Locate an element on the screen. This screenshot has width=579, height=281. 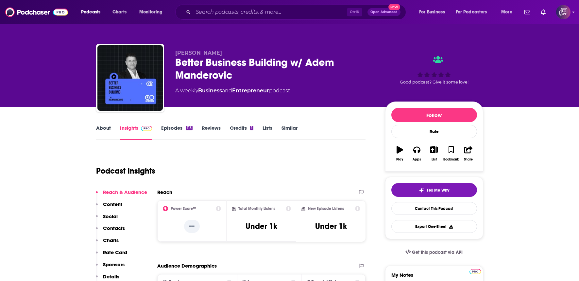
a: Similar is located at coordinates (289, 132).